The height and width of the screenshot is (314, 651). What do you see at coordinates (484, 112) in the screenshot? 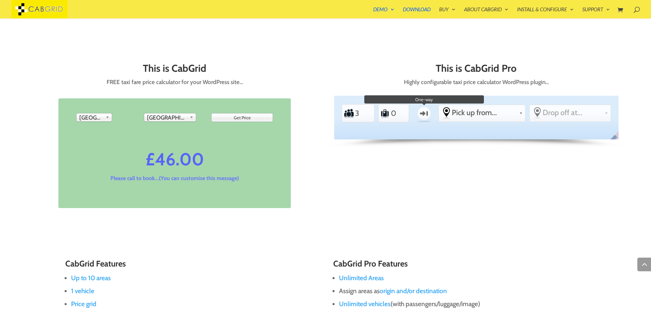
I see `span: Pick up from...` at bounding box center [484, 112].